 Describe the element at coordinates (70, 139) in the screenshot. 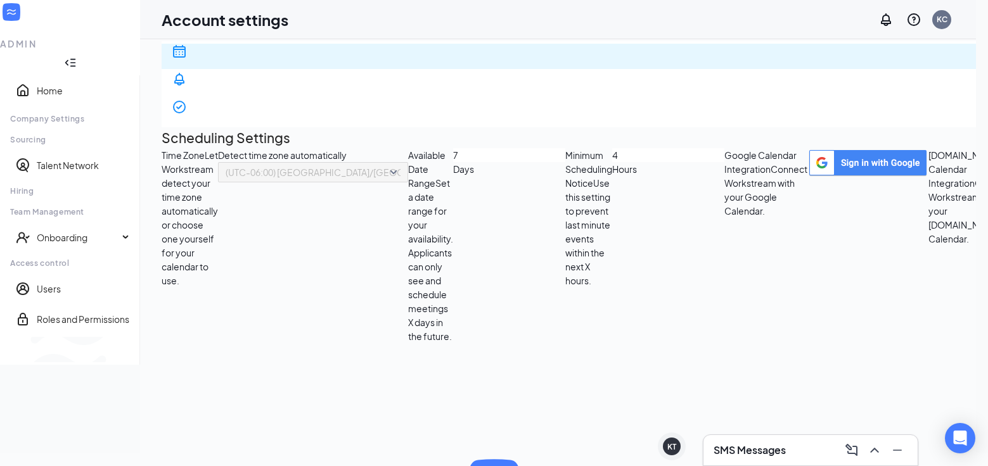

I see `div: Sourcing` at that location.